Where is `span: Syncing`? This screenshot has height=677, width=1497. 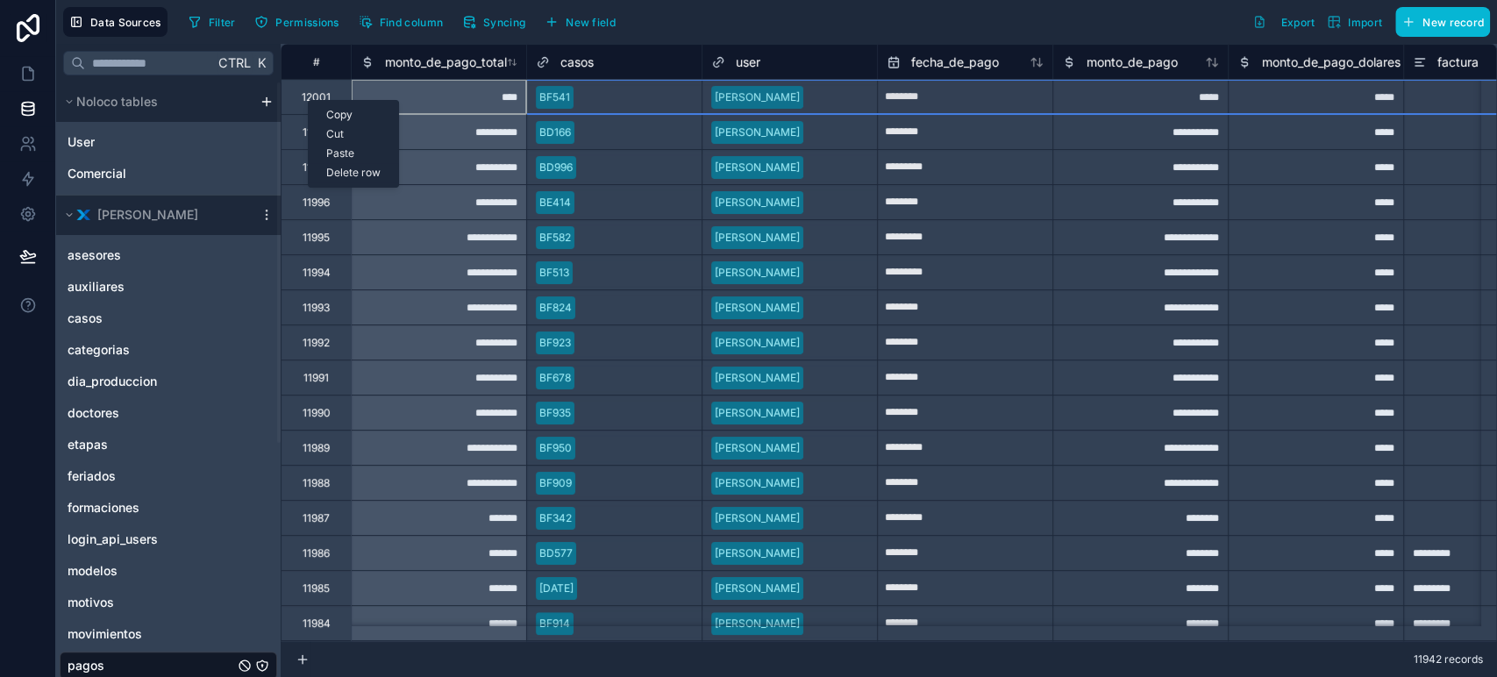 span: Syncing is located at coordinates (504, 22).